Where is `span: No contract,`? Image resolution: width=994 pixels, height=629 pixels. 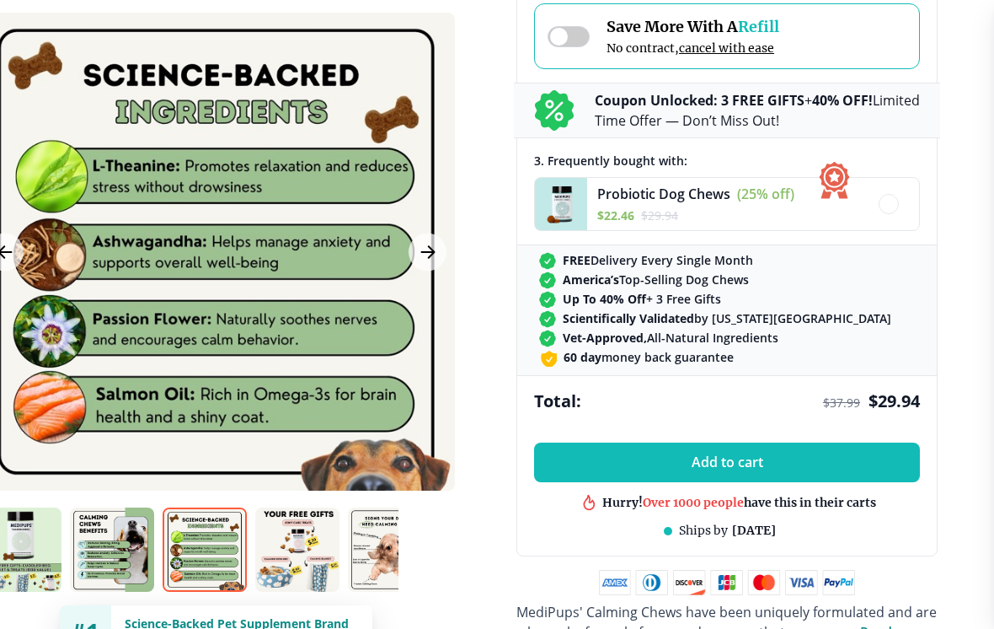 span: No contract, is located at coordinates (693, 48).